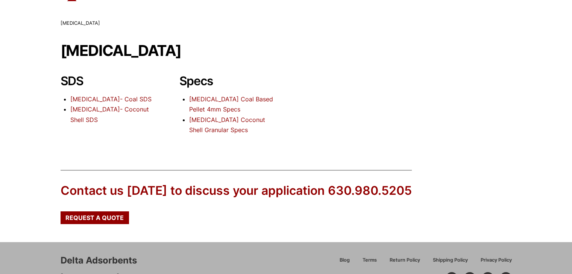 Image resolution: width=572 pixels, height=274 pixels. Describe the element at coordinates (227, 81) in the screenshot. I see `h2: Specs` at that location.